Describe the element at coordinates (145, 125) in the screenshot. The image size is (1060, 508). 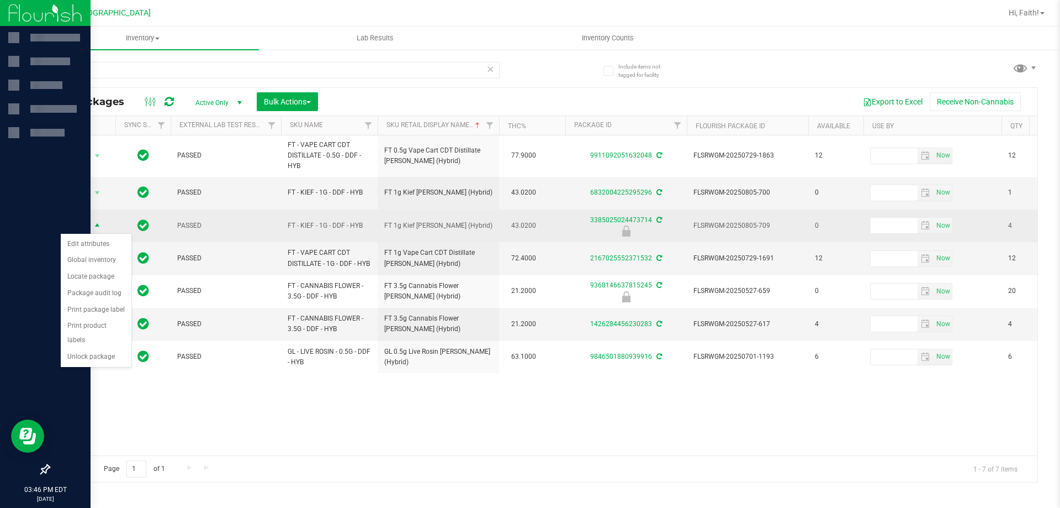
I see `a: Sync Status` at that location.